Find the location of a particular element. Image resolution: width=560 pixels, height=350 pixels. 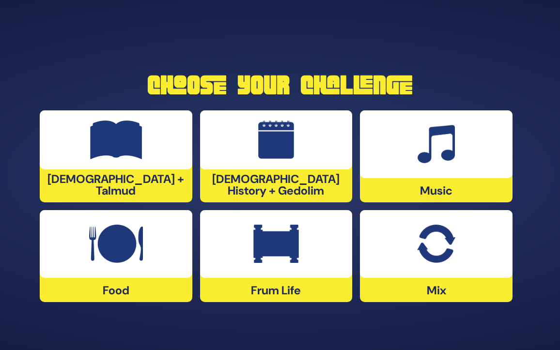

img: Jewish History + Gedolim is located at coordinates (276, 140).